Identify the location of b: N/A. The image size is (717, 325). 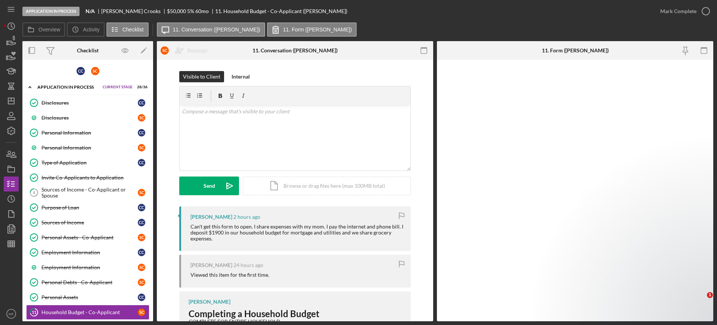
(90, 11).